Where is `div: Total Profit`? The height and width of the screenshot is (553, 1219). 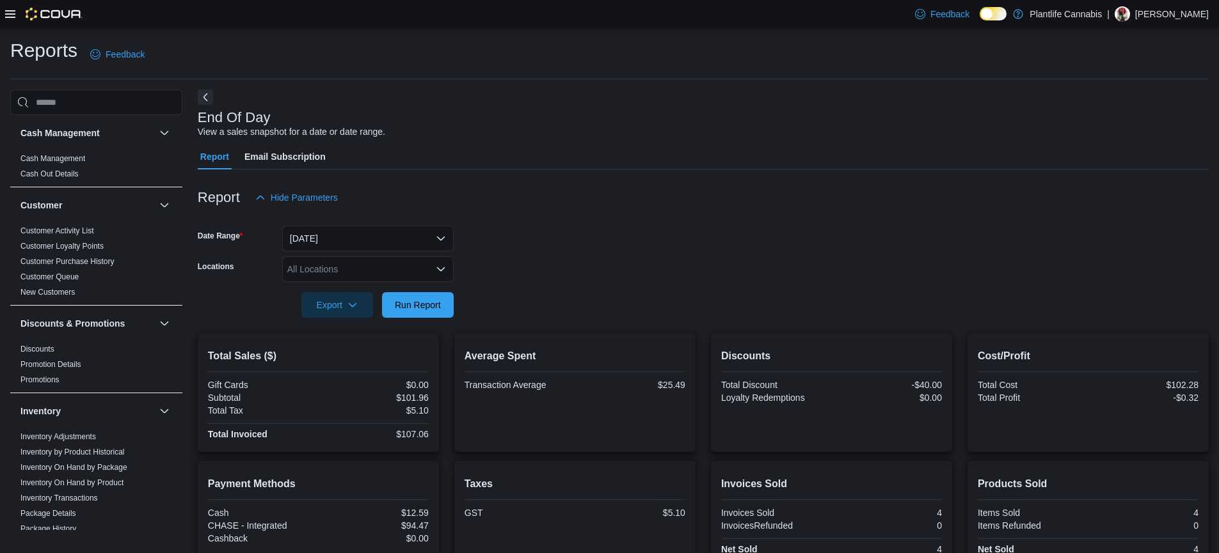 div: Total Profit is located at coordinates (1031, 398).